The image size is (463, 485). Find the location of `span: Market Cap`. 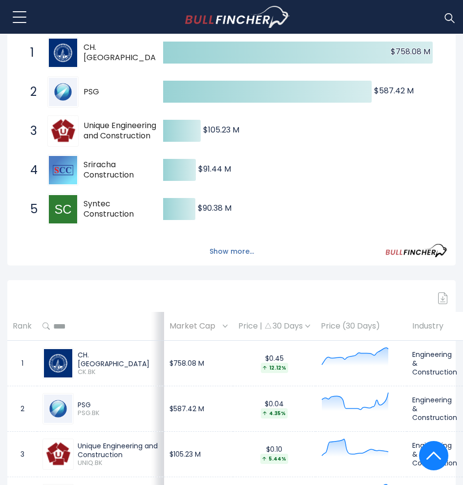

span: Market Cap is located at coordinates (195, 326).